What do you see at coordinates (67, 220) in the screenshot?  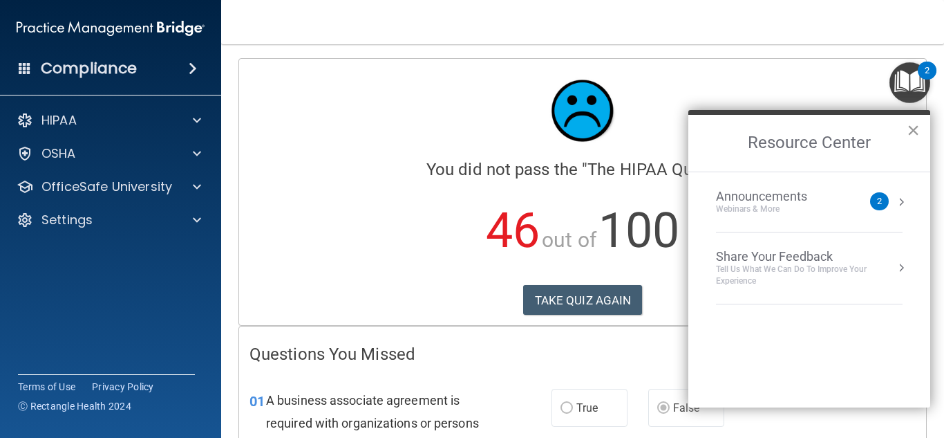 I see `p: Settings` at bounding box center [67, 220].